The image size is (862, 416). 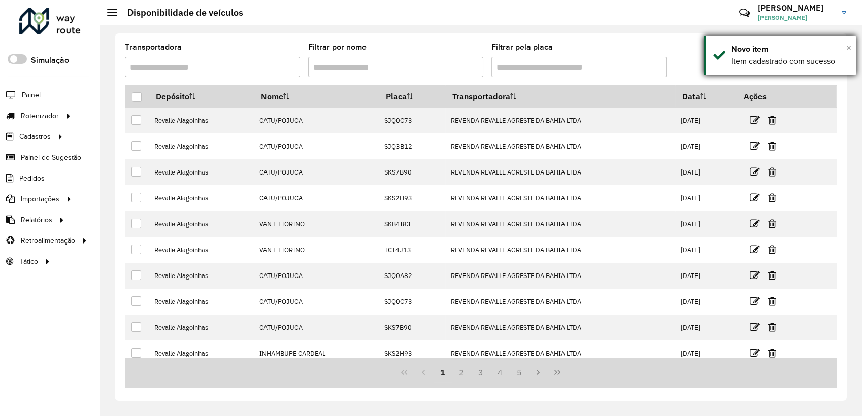 I want to click on th: Ações, so click(x=767, y=96).